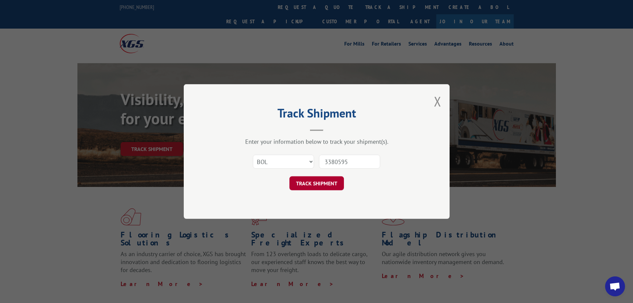  I want to click on button: TRACK SHIPMENT, so click(317, 183).